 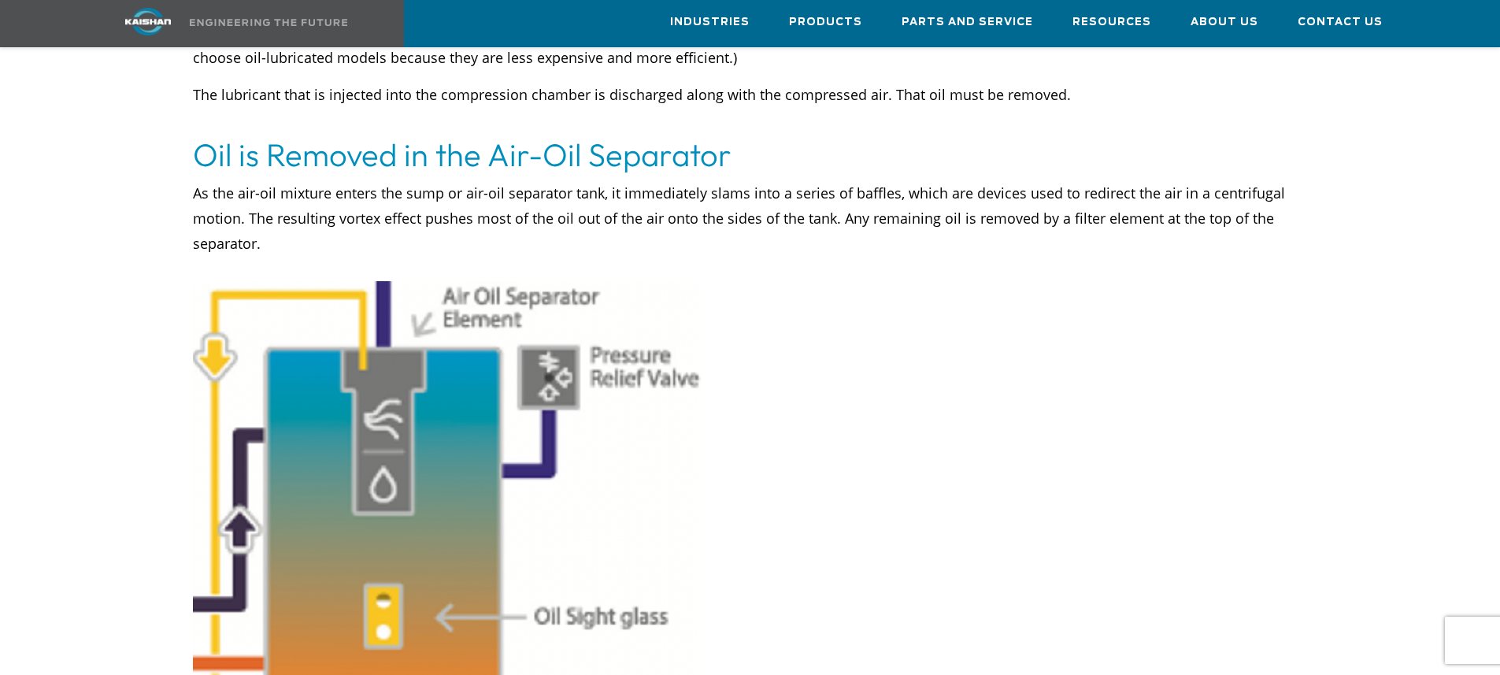 What do you see at coordinates (1340, 22) in the screenshot?
I see `span: Contact Us` at bounding box center [1340, 22].